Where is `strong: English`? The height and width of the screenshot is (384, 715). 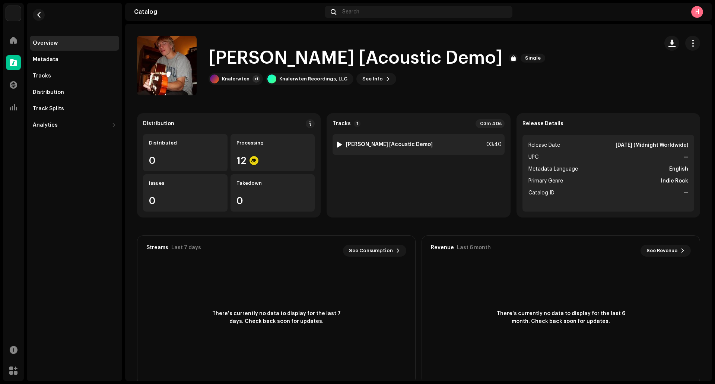
strong: English is located at coordinates (678, 169).